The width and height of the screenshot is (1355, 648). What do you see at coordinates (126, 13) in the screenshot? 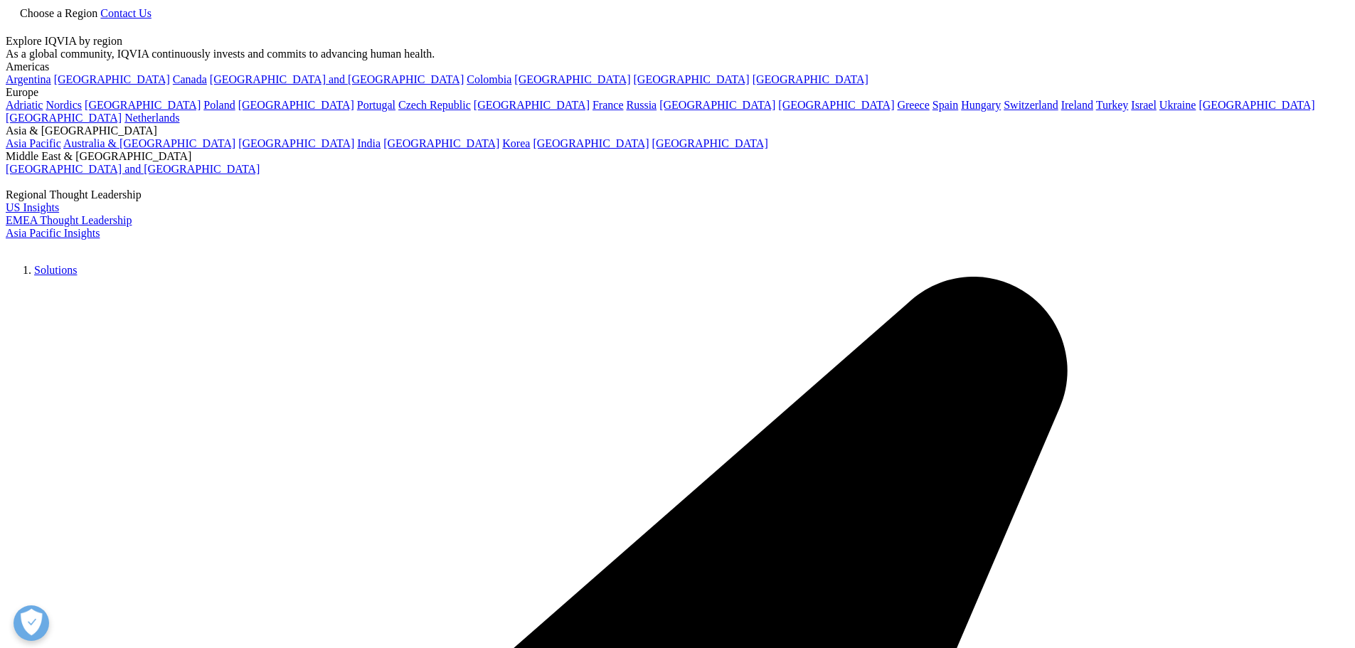
I see `a: Contact Us` at bounding box center [126, 13].